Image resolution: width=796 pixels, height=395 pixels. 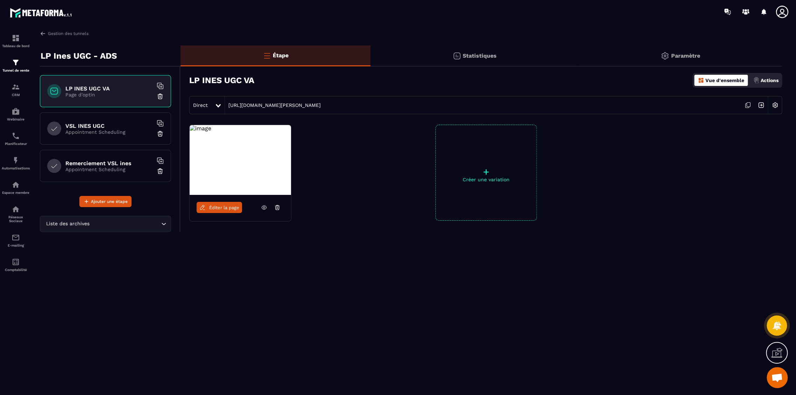 I want to click on img: social-network, so click(x=16, y=209).